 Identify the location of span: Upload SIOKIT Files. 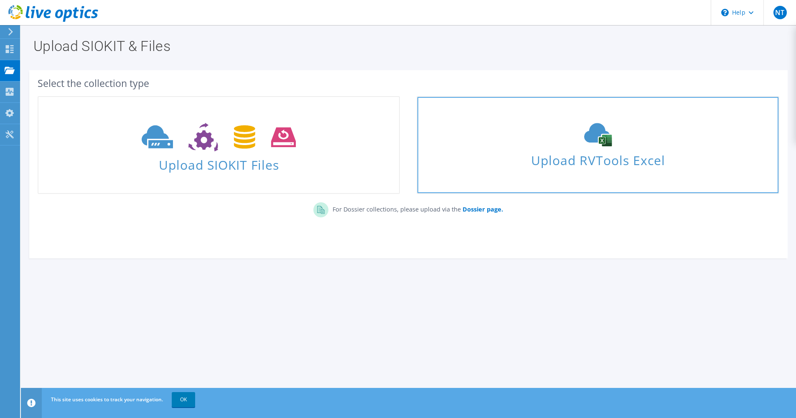
(219, 162).